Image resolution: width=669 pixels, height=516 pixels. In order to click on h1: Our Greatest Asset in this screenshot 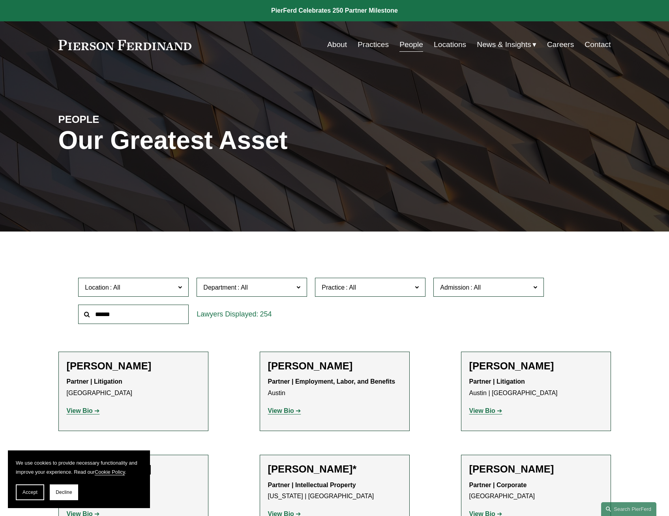, I will do `click(242, 140)`.